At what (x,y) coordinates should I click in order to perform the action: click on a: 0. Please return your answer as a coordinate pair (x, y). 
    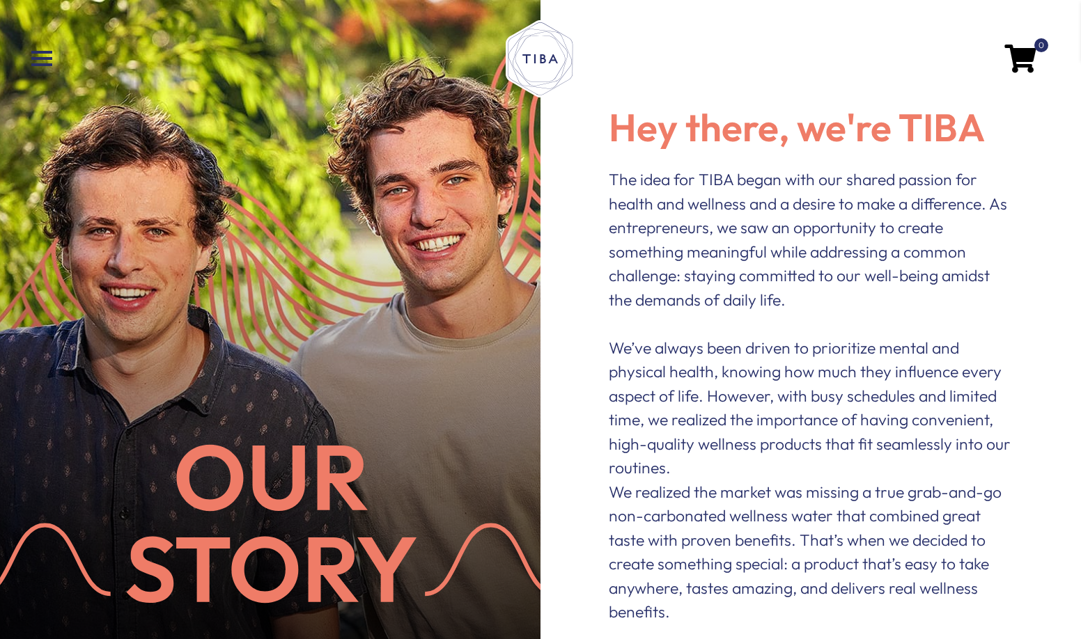
    Looking at the image, I should click on (1020, 57).